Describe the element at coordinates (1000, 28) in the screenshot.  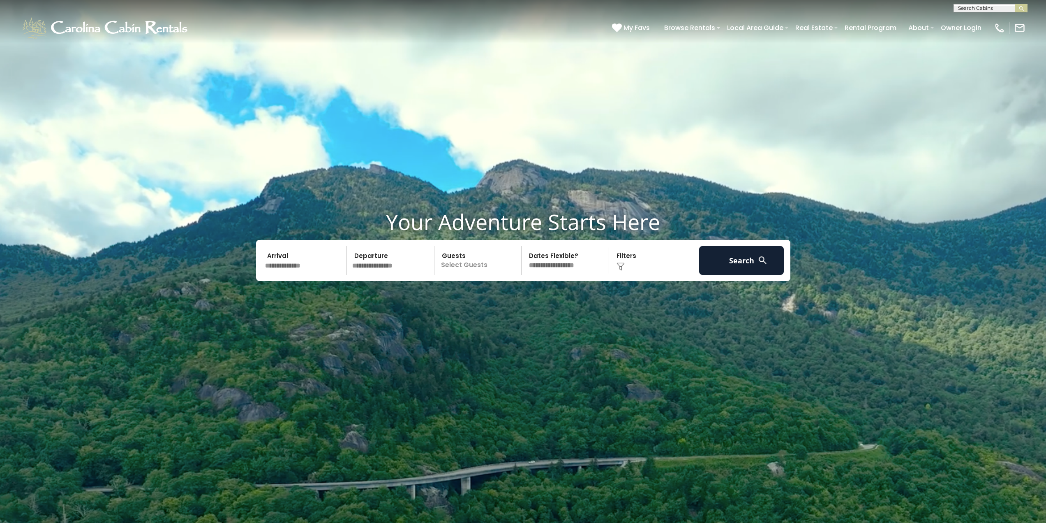
I see `img: phone-regular-white.png` at that location.